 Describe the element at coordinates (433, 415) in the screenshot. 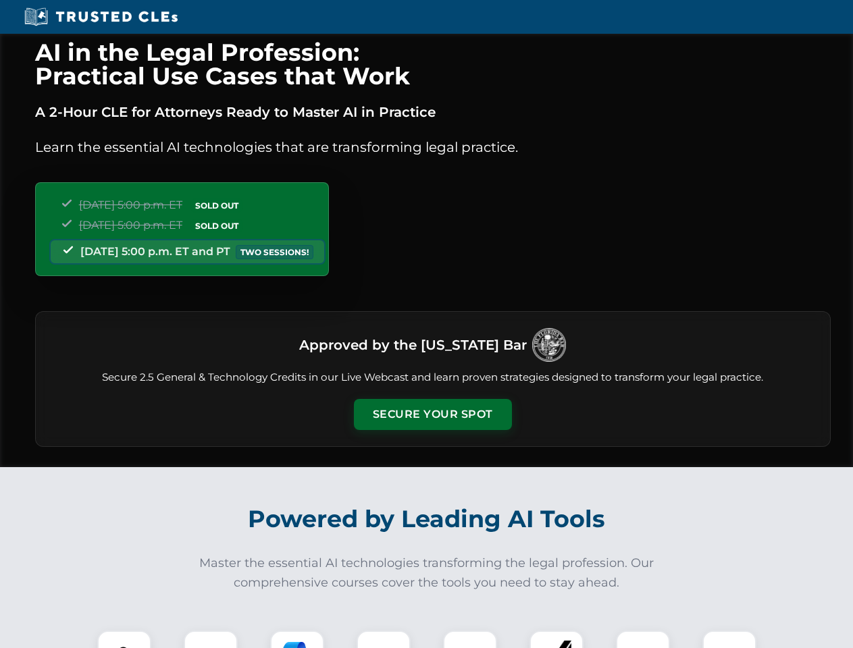

I see `button: Secure Your Spot` at that location.